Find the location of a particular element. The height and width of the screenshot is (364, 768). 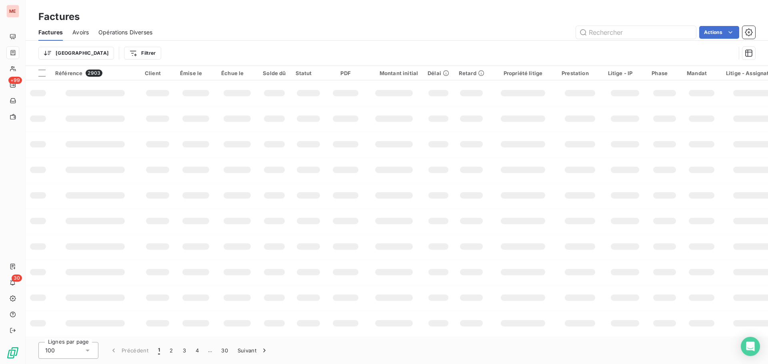

button: 3 is located at coordinates (184, 351).